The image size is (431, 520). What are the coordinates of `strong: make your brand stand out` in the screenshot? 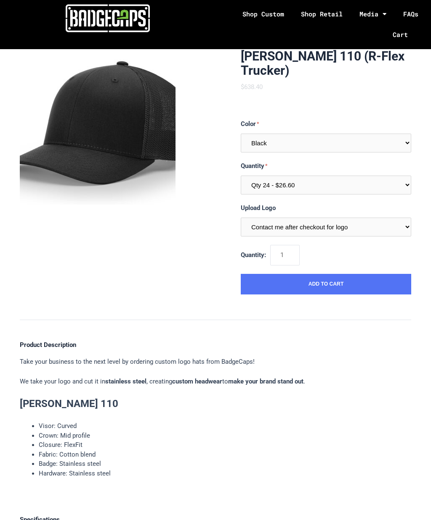 It's located at (265, 382).